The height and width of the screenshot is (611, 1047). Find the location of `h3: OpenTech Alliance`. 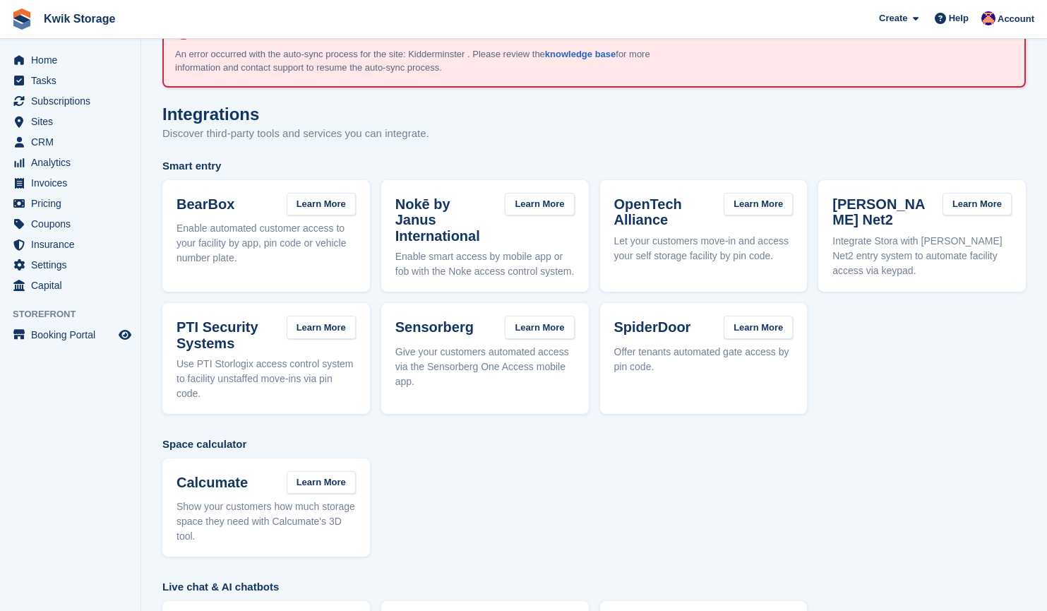

h3: OpenTech Alliance is located at coordinates (662, 212).